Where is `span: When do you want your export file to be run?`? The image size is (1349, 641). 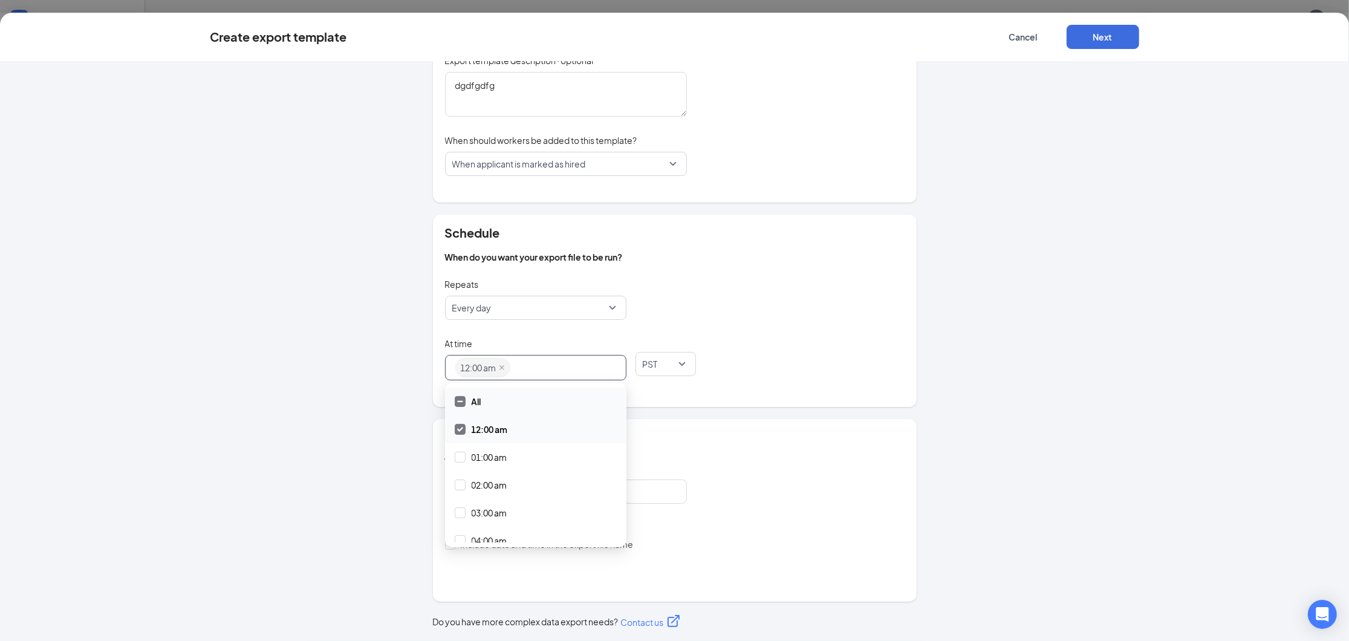
span: When do you want your export file to be run? is located at coordinates (675, 257).